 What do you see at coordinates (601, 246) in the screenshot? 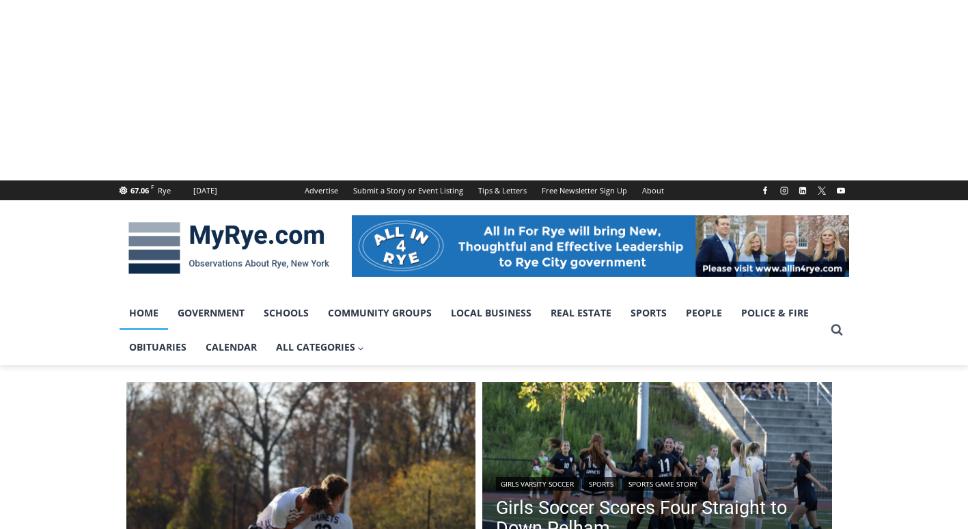
I see `img: All in for Rye` at bounding box center [601, 246].